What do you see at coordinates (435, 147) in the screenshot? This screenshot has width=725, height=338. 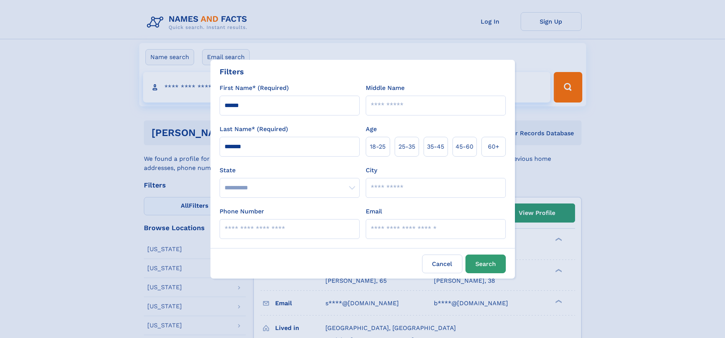 I see `span: 35‑45` at bounding box center [435, 147].